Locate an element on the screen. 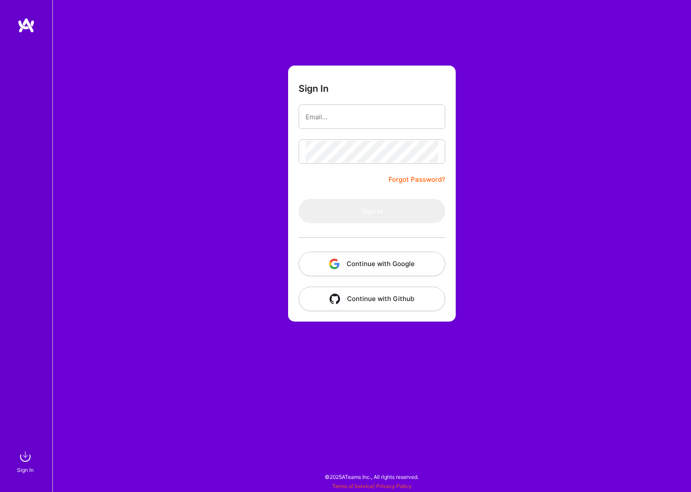 The height and width of the screenshot is (492, 691). h3: Sign In is located at coordinates (313, 88).